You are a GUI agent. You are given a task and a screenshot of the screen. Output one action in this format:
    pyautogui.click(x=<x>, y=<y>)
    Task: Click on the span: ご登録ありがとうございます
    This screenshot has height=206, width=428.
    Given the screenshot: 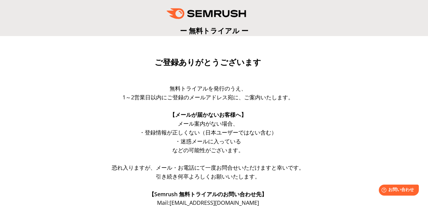 What is the action you would take?
    pyautogui.click(x=208, y=62)
    